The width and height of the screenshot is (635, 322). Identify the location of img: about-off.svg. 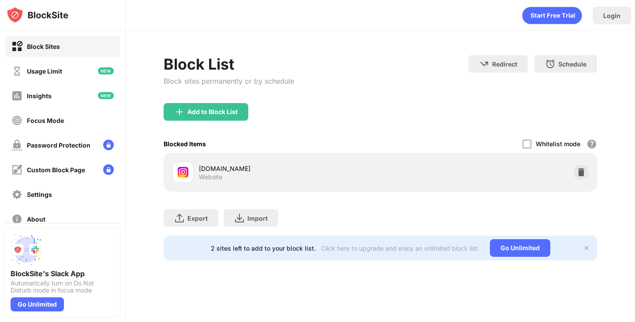
(17, 219).